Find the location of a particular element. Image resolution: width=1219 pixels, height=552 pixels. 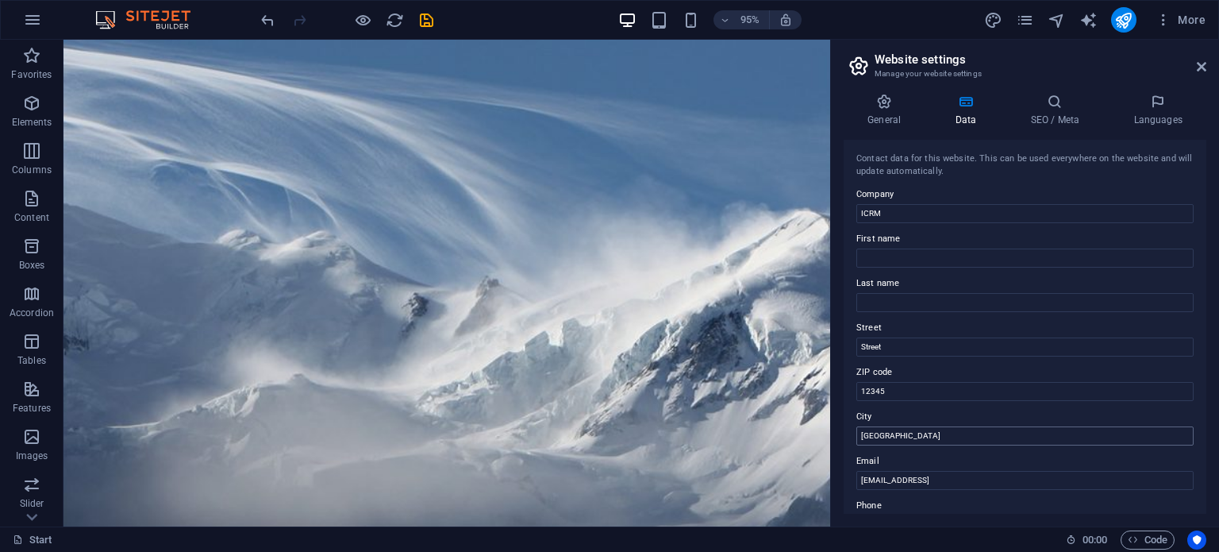

h6: 95% is located at coordinates (750, 20).